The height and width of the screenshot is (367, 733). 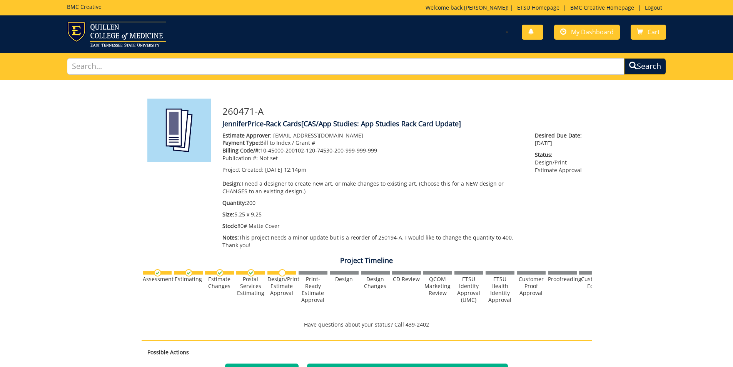 I want to click on img: no, so click(x=282, y=273).